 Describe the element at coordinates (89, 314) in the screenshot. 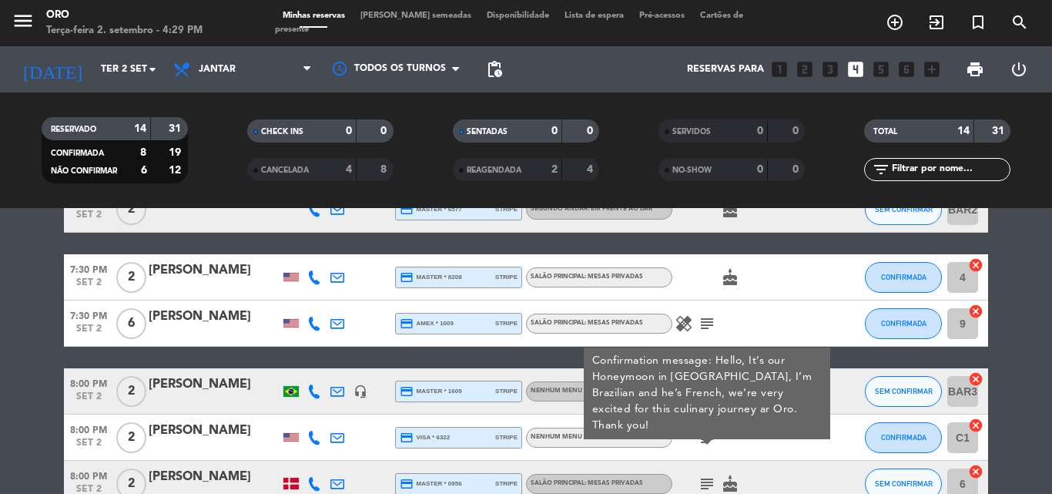

I see `span: 7:30 PM` at that location.